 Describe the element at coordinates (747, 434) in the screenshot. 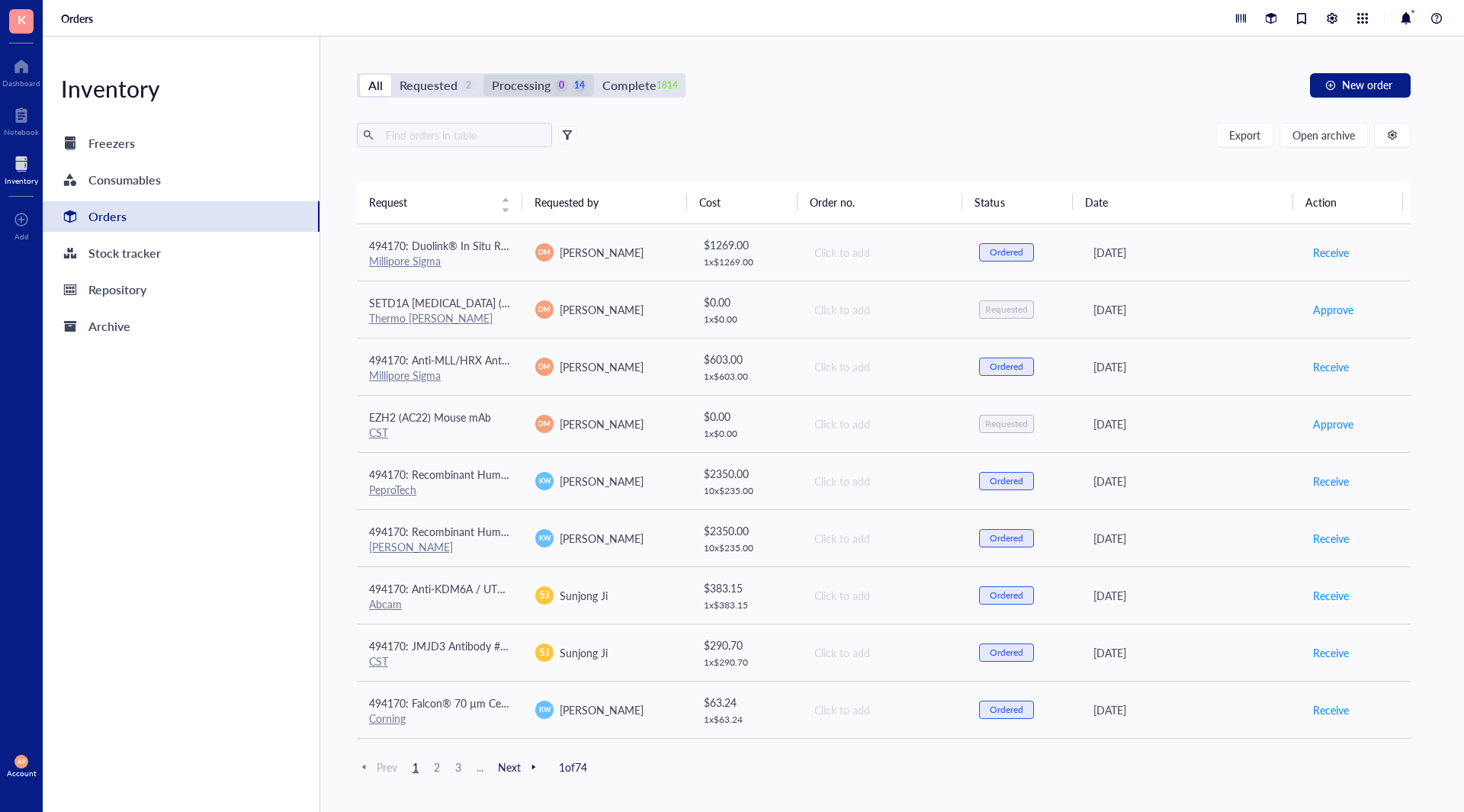

I see `div: 1 x $ 0.00` at that location.